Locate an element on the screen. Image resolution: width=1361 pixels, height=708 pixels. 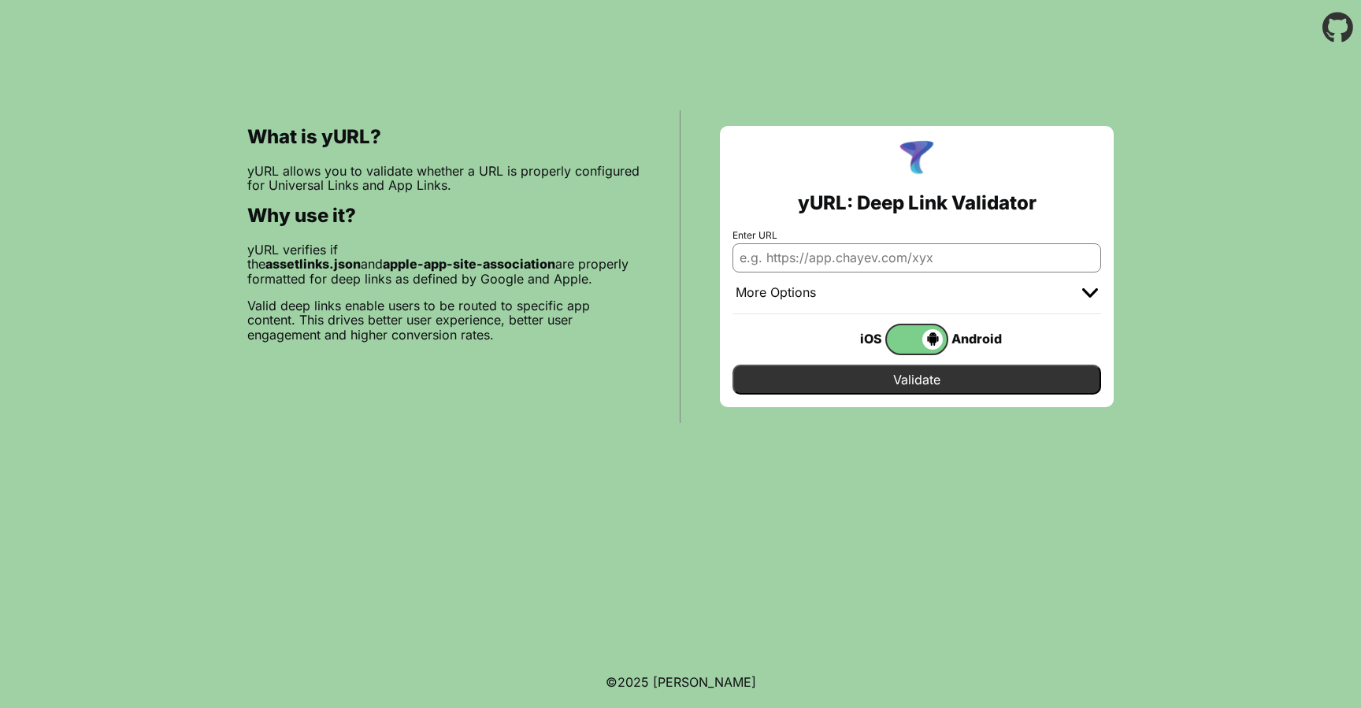
b: apple-app-site-association is located at coordinates (469, 264).